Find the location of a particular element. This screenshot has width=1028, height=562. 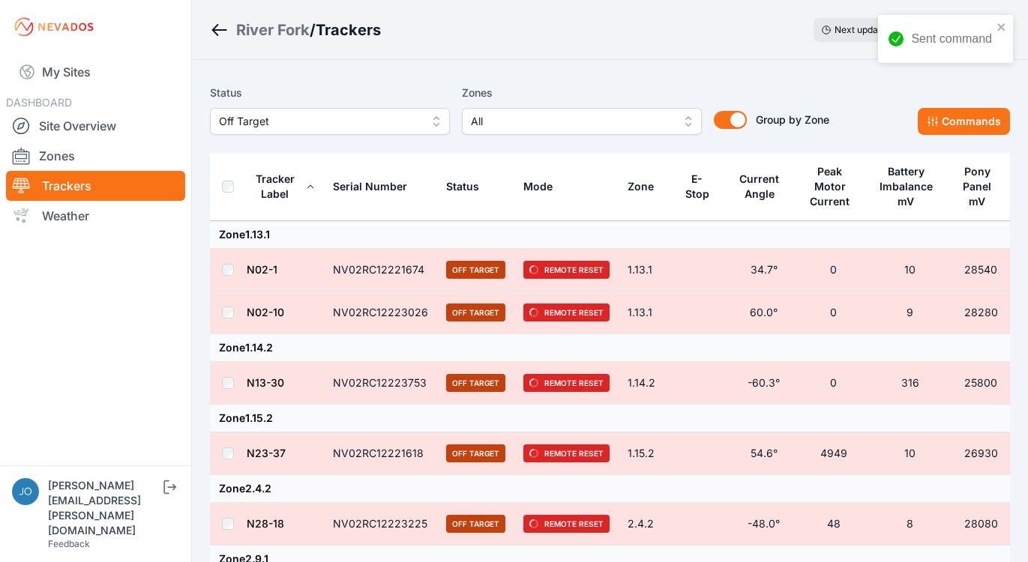

div: River Fork is located at coordinates (273, 30).